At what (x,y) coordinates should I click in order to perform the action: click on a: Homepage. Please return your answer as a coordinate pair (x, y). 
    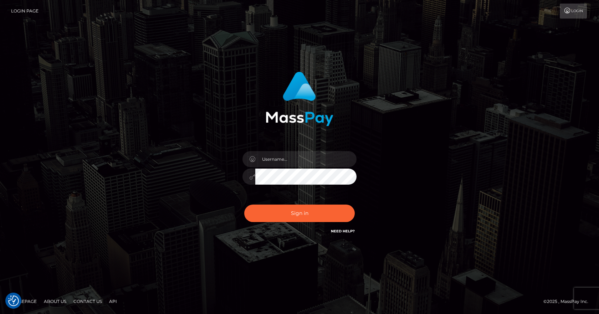
    Looking at the image, I should click on (24, 301).